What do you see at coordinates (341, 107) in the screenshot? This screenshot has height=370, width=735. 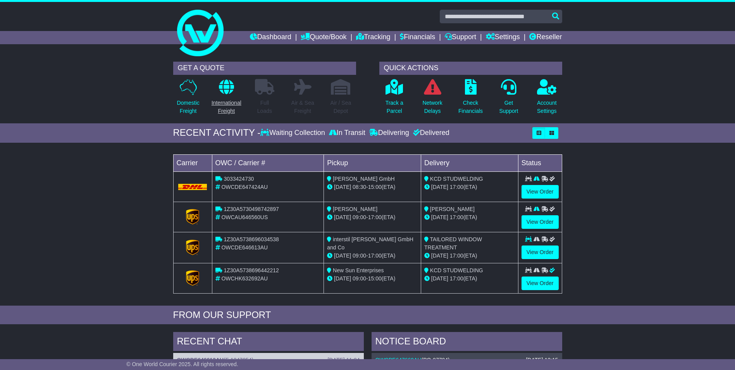 I see `p: Air / Sea Depot` at bounding box center [341, 107].